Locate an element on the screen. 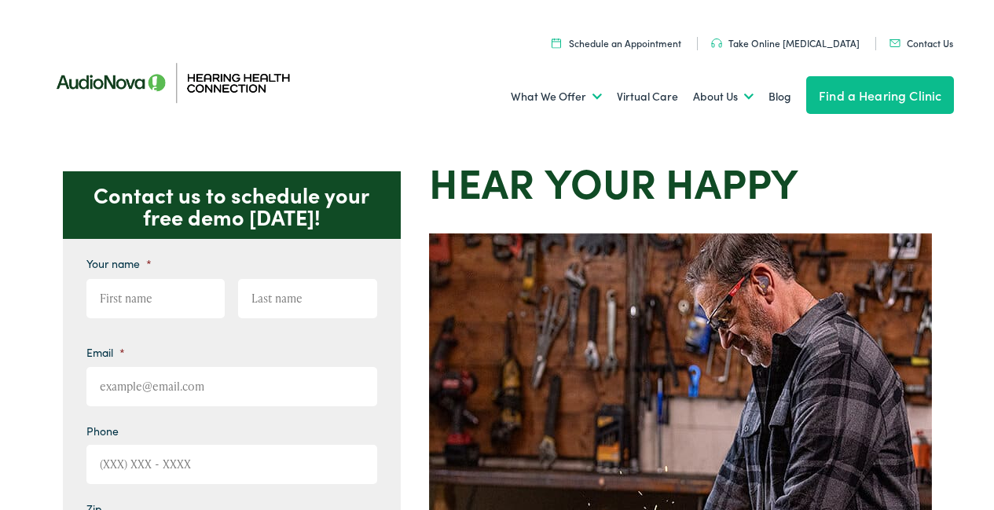 The height and width of the screenshot is (510, 994). a: Contact Us is located at coordinates (921, 42).